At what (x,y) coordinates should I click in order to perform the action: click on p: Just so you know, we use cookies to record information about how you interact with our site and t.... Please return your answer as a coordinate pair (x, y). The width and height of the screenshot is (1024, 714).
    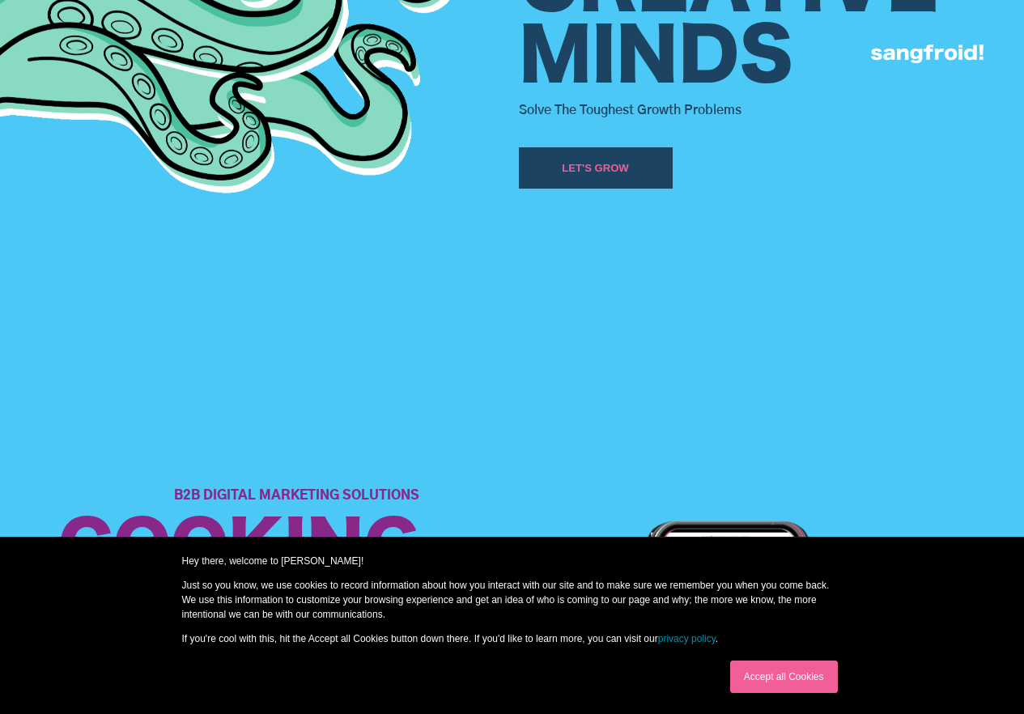
    Looking at the image, I should click on (513, 600).